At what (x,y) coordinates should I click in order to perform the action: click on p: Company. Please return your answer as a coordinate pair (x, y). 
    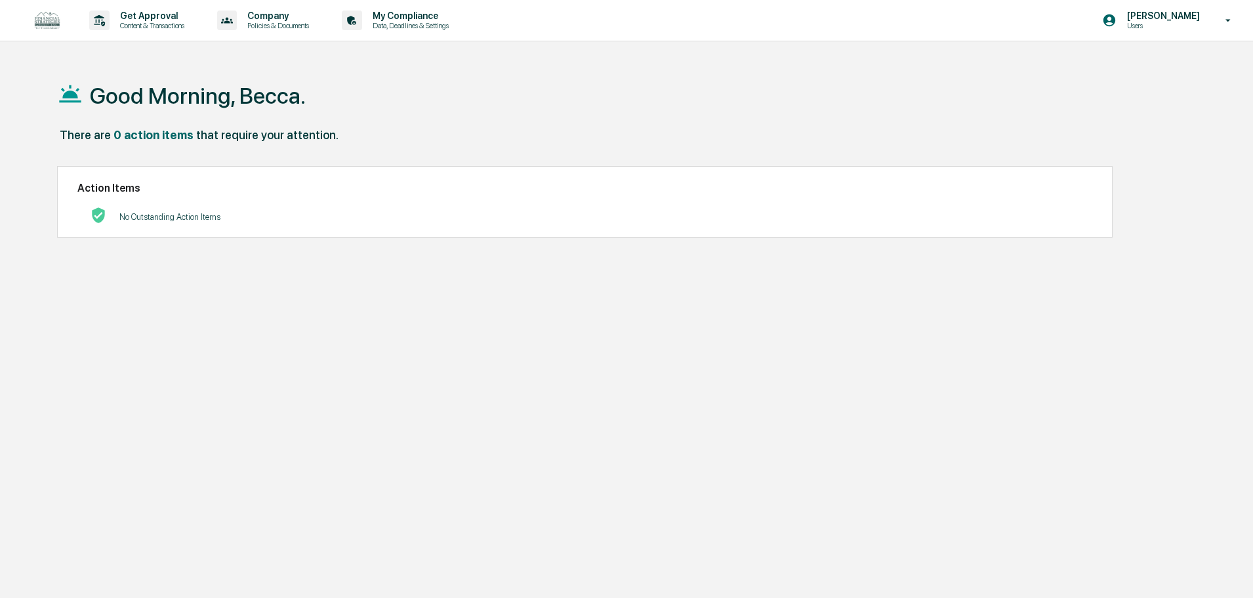
    Looking at the image, I should click on (276, 16).